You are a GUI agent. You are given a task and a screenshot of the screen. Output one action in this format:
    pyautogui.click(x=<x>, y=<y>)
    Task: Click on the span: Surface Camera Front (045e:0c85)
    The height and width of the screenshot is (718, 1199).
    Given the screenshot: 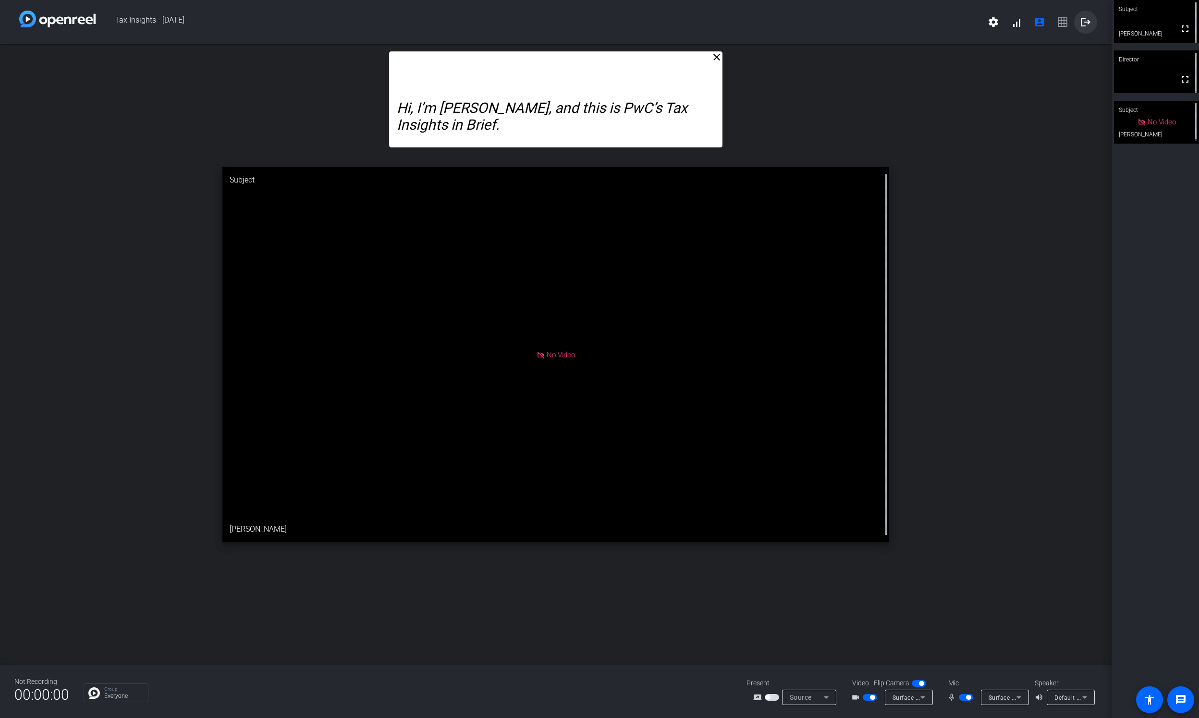 What is the action you would take?
    pyautogui.click(x=941, y=698)
    